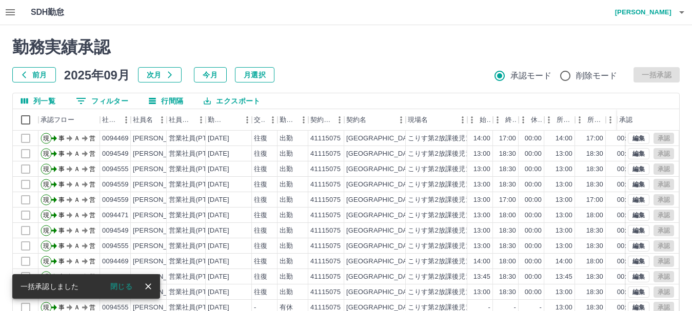 Image resolution: width=692 pixels, height=311 pixels. Describe the element at coordinates (49, 287) in the screenshot. I see `div: 一括承認しました` at that location.